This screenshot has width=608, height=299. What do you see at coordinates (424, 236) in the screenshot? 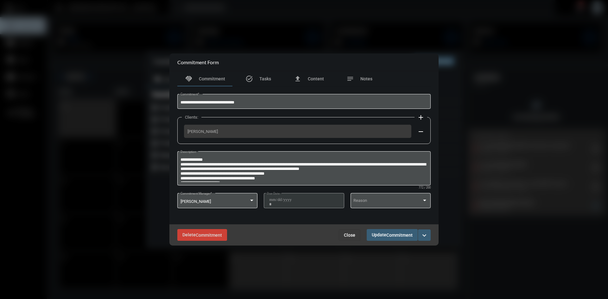
I see `mat-icon: expand_more` at bounding box center [424, 236].